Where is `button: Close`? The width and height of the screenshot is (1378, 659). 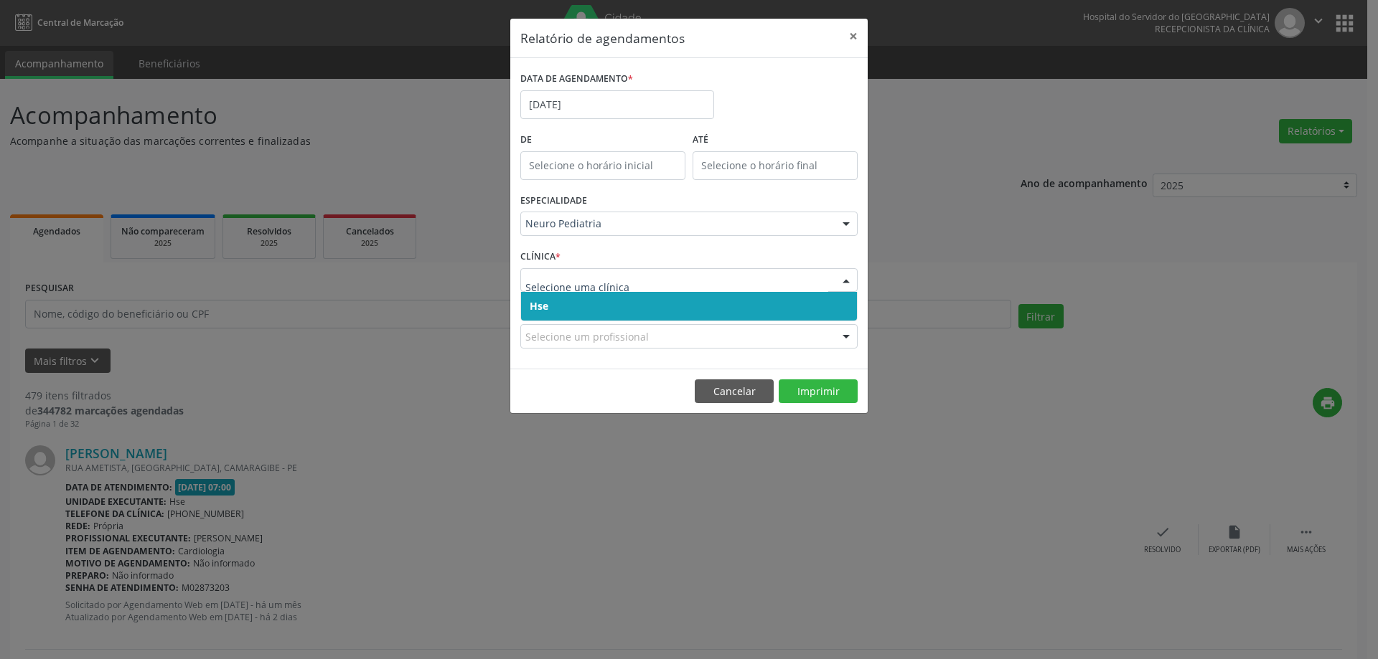
button: Close is located at coordinates (853, 36).